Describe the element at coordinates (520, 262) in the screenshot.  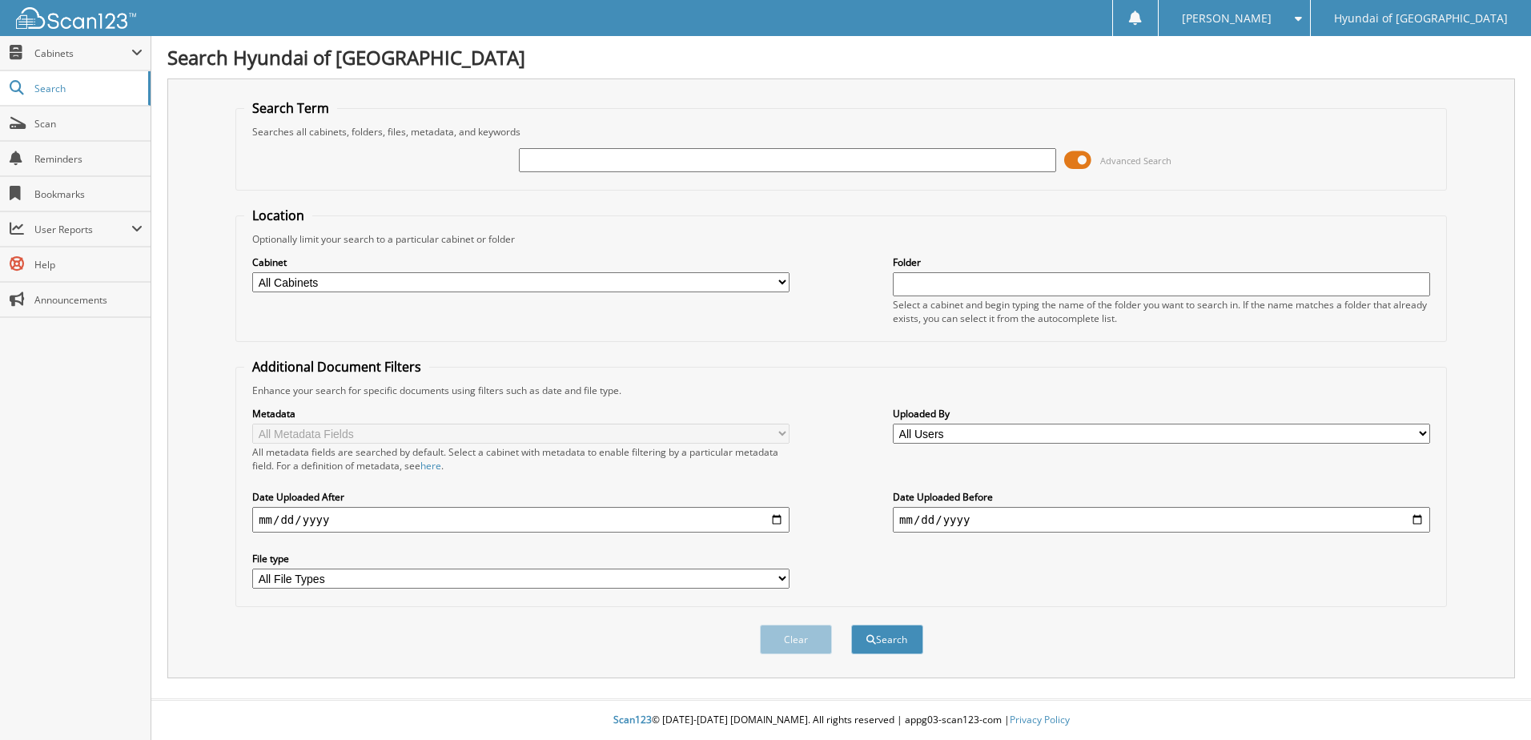
I see `label: Cabinet` at that location.